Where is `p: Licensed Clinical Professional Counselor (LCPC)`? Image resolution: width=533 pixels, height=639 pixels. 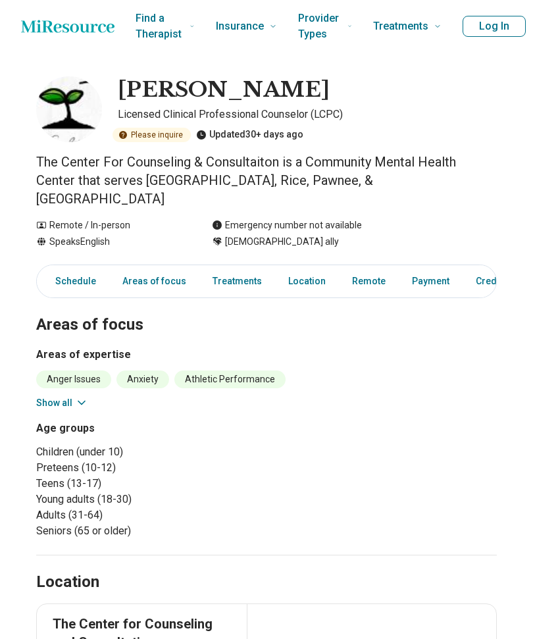
p: Licensed Clinical Professional Counselor (LCPC) is located at coordinates (307, 114).